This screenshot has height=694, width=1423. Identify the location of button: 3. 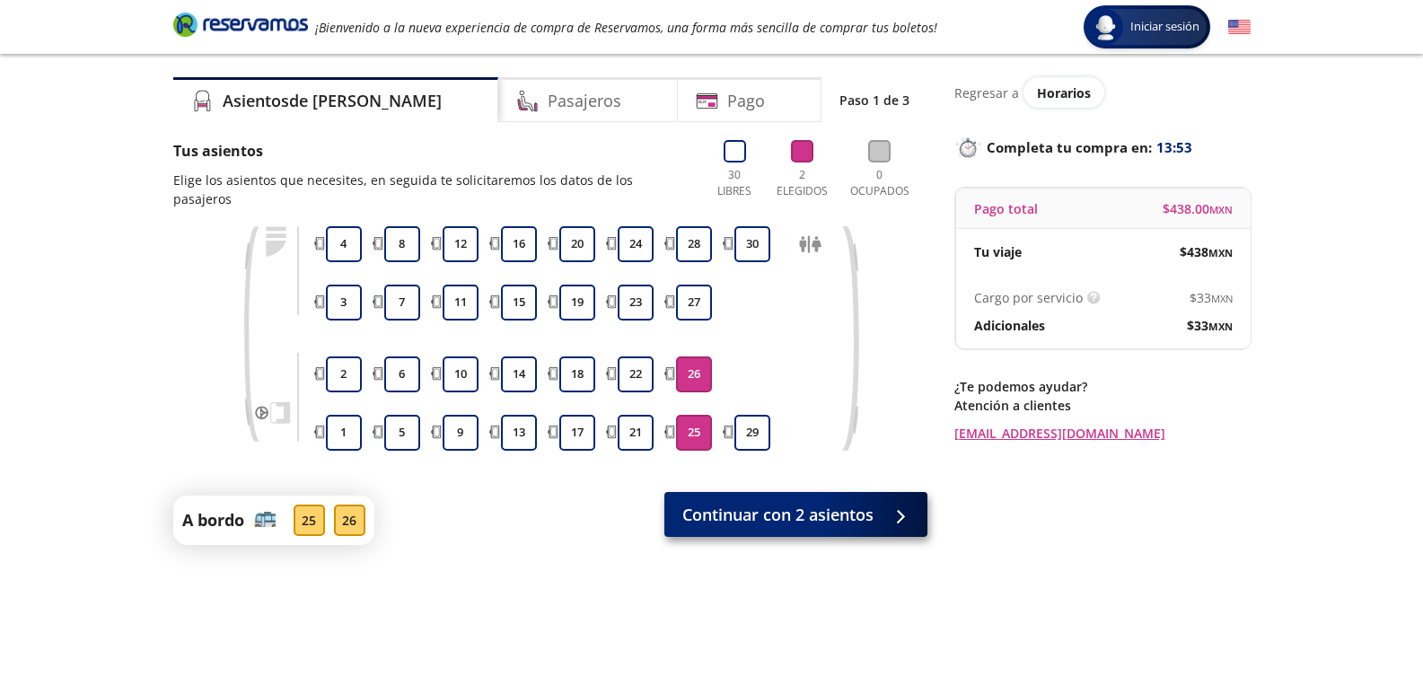
(344, 303).